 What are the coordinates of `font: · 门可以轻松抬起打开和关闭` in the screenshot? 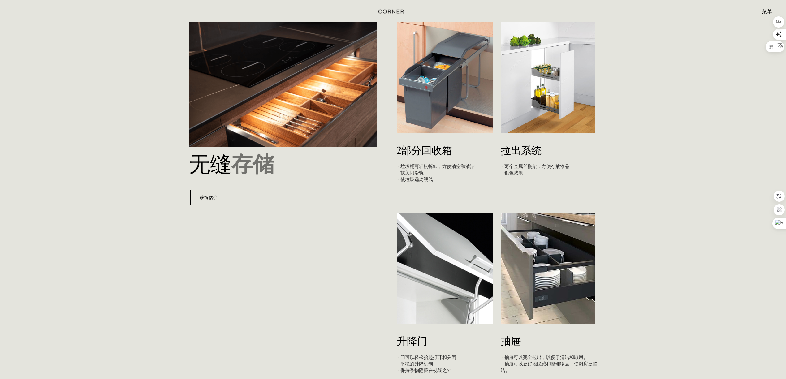 It's located at (426, 357).